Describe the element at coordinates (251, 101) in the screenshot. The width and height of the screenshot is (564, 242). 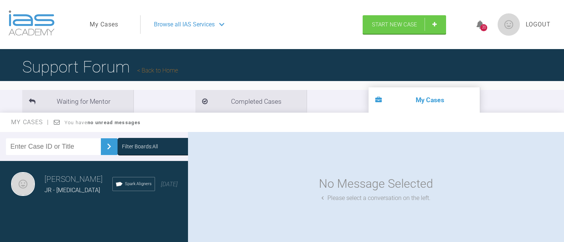
I see `li: Completed Cases` at that location.